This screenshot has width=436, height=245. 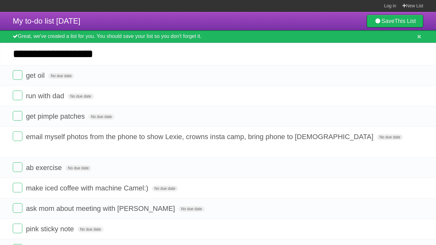 What do you see at coordinates (200, 137) in the screenshot?
I see `span: email myself photos from the phone to show Lexie, crowns insta camp, bring phone to [DEMOGRAPHIC_...` at bounding box center [200, 137].